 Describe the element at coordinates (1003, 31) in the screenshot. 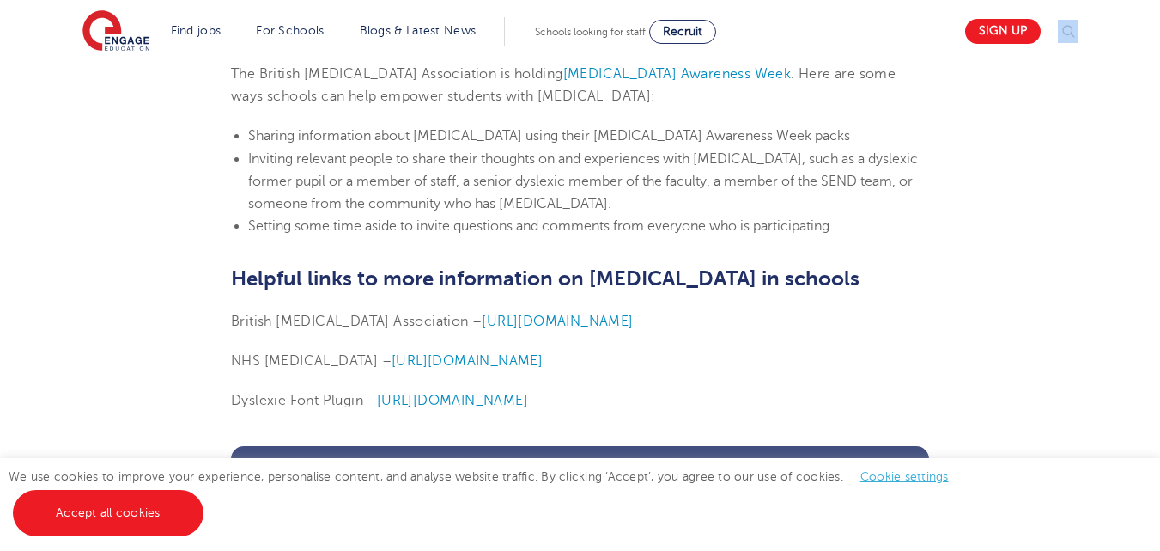

I see `a: Sign up` at that location.